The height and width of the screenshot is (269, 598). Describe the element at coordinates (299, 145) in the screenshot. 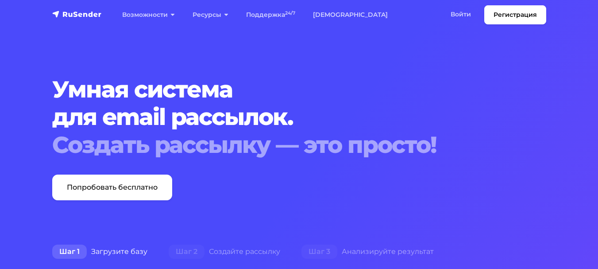

I see `div: Создать рассылку — это просто!` at that location.